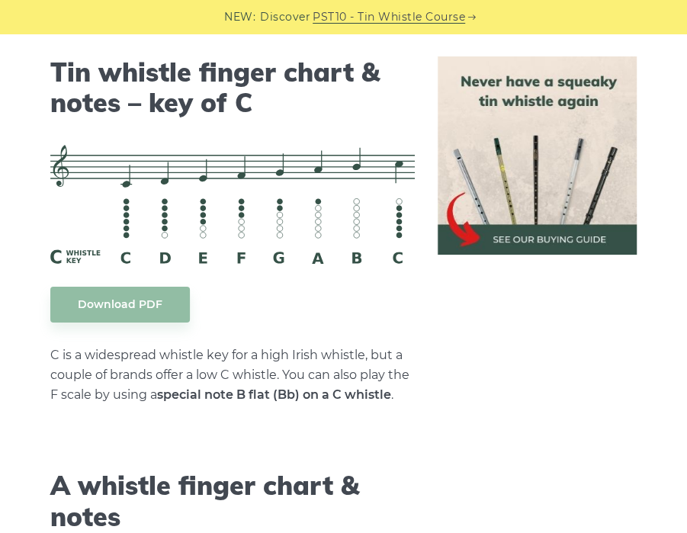 The width and height of the screenshot is (687, 533). What do you see at coordinates (285, 17) in the screenshot?
I see `span: Discover` at bounding box center [285, 17].